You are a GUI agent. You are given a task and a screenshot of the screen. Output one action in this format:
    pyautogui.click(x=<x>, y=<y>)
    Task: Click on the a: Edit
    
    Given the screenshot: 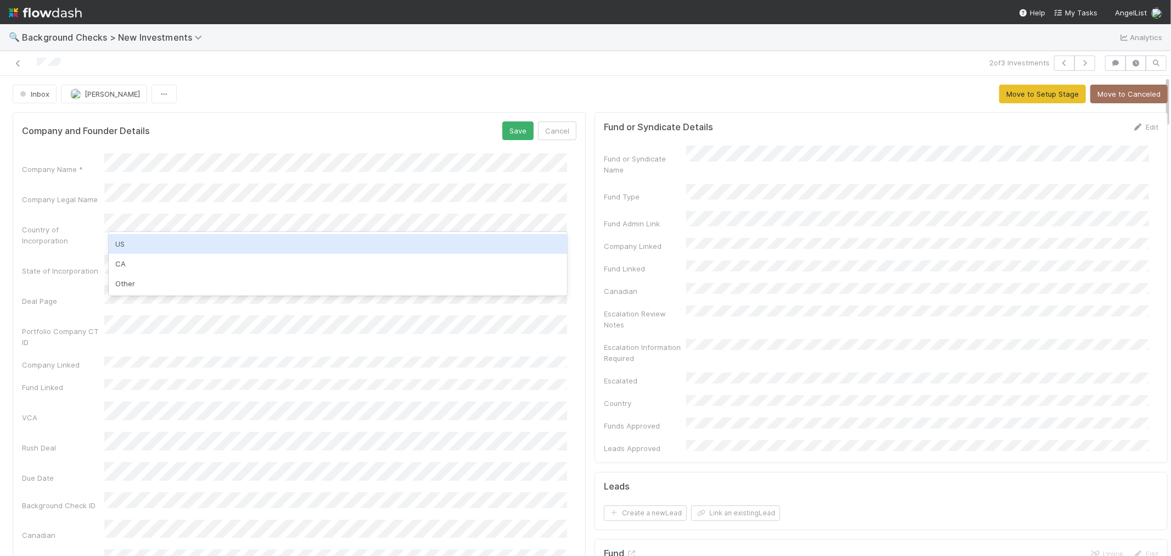 What is the action you would take?
    pyautogui.click(x=1146, y=127)
    